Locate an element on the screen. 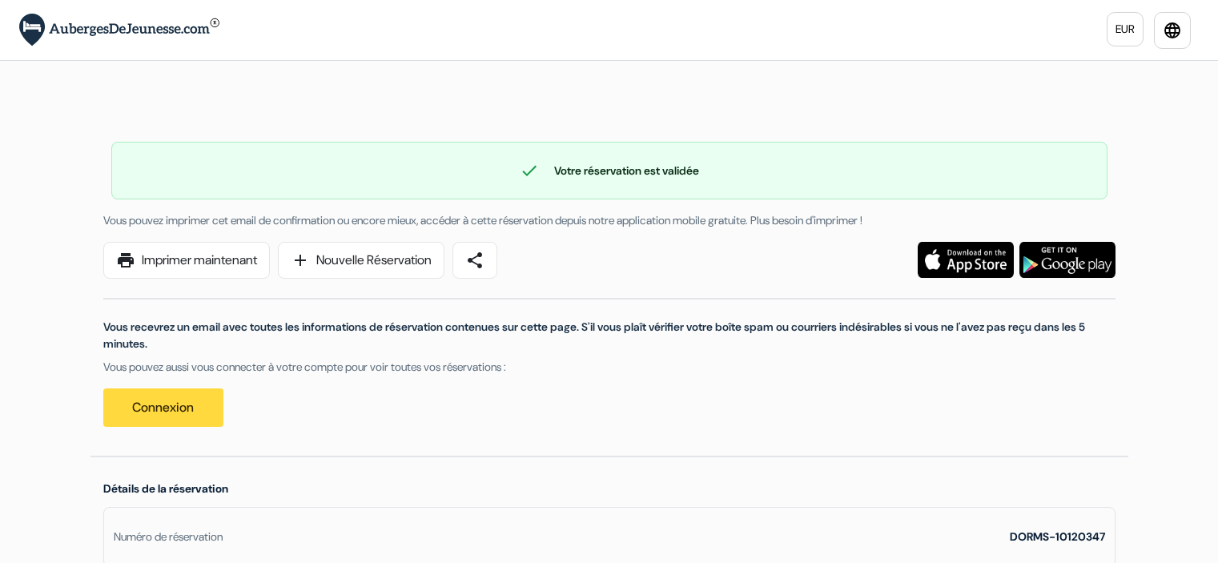 This screenshot has width=1218, height=563. p: Vous recevrez un email avec toutes les informations de réservation contenues sur cette page. S'il... is located at coordinates (609, 335).